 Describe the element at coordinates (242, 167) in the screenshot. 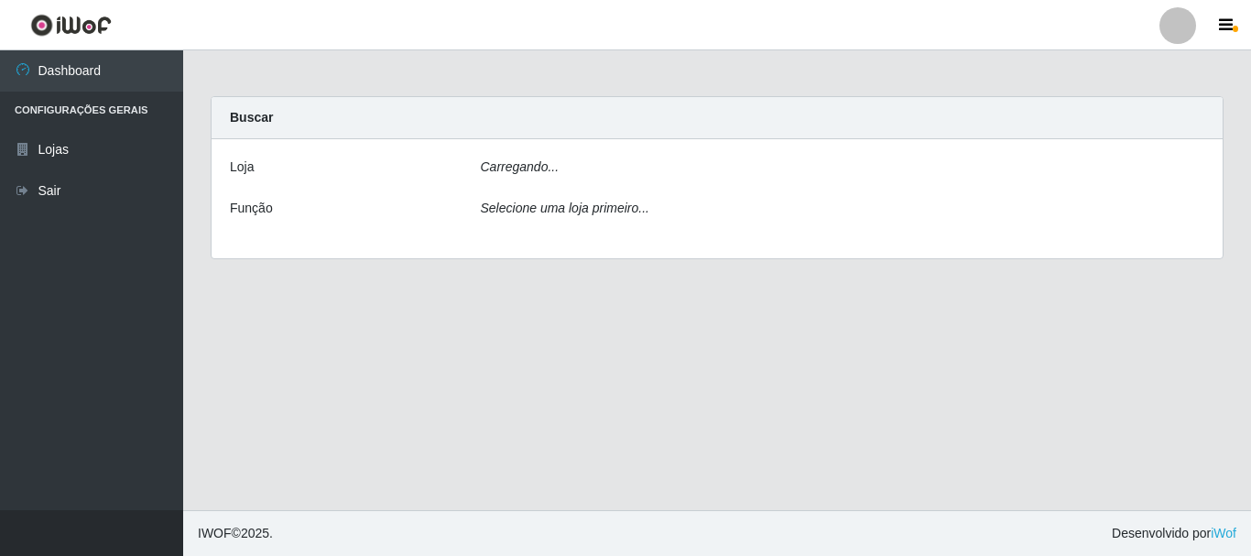

I see `label: Loja` at that location.